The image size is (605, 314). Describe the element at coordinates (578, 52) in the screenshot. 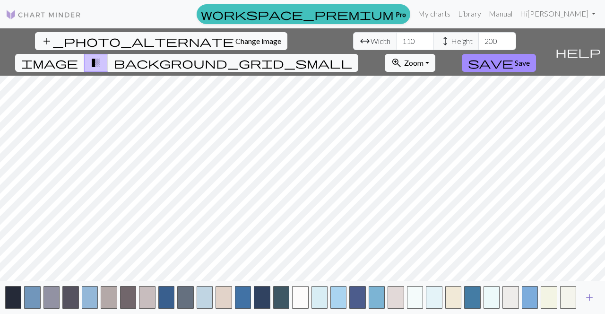

I see `button: Help` at that location.